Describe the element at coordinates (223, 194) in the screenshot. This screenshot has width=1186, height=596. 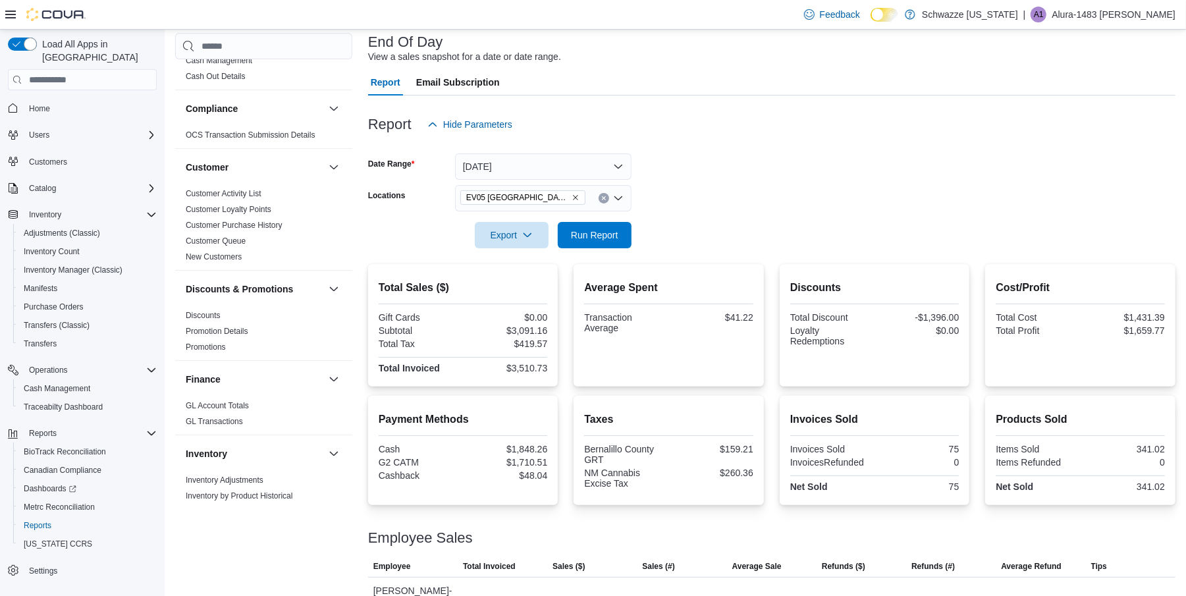
I see `span: Customer Activity List` at that location.